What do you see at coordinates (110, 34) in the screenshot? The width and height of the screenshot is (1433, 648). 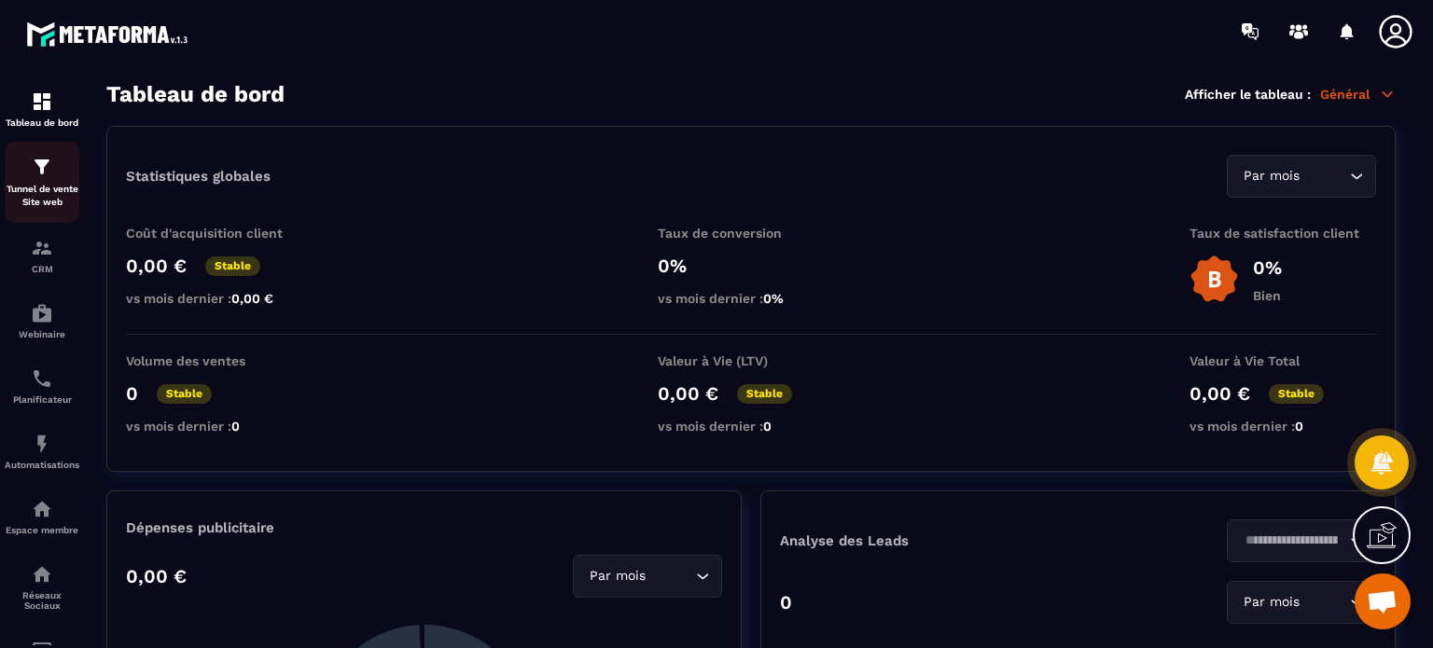 I see `img: logo` at bounding box center [110, 34].